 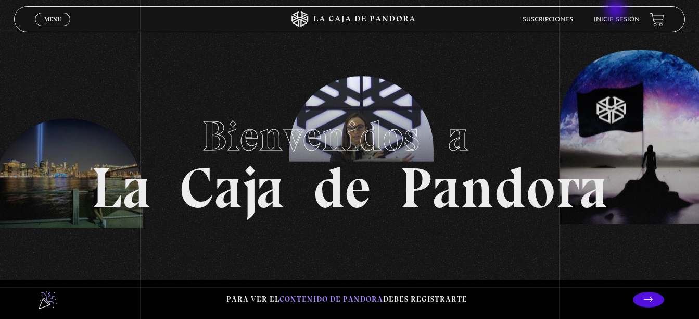 What do you see at coordinates (349, 159) in the screenshot?
I see `h1: La Caja de Pandora` at bounding box center [349, 159].